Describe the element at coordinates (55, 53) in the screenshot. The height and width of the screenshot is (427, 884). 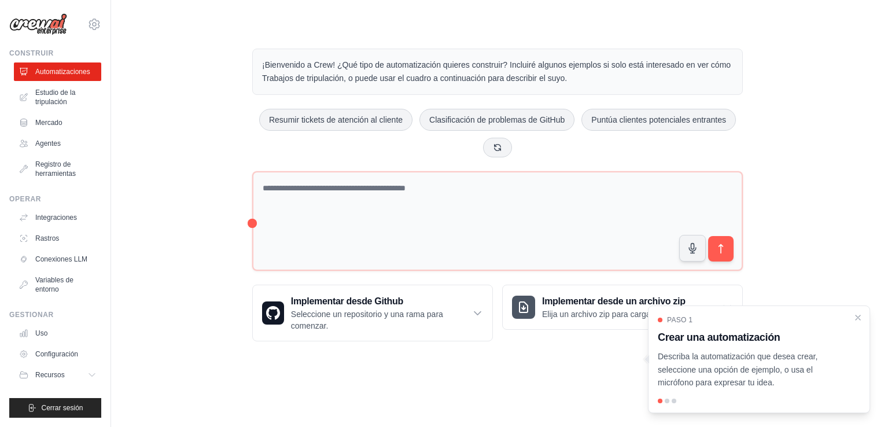
I see `div: Construir` at that location.